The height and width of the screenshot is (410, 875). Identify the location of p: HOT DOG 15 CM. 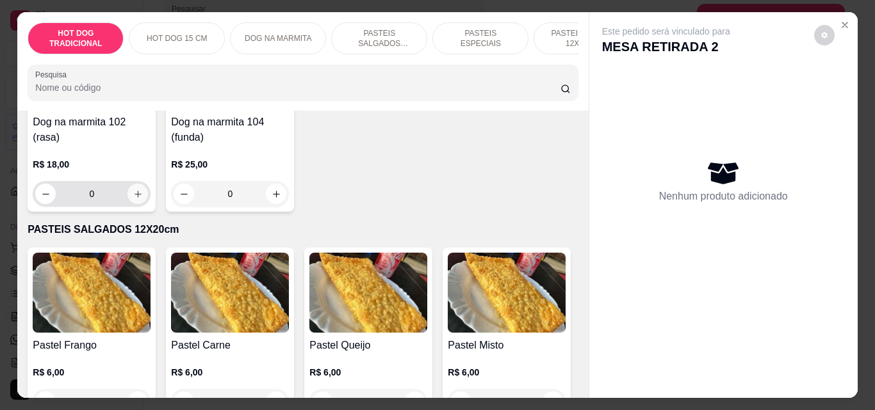
(177, 38).